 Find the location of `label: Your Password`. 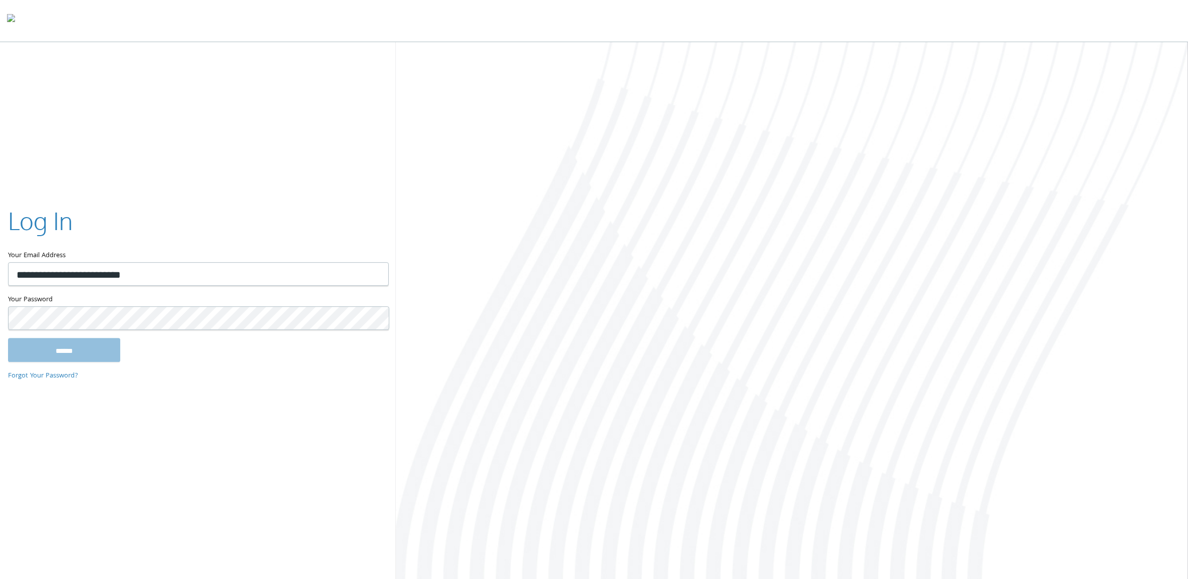

label: Your Password is located at coordinates (198, 300).